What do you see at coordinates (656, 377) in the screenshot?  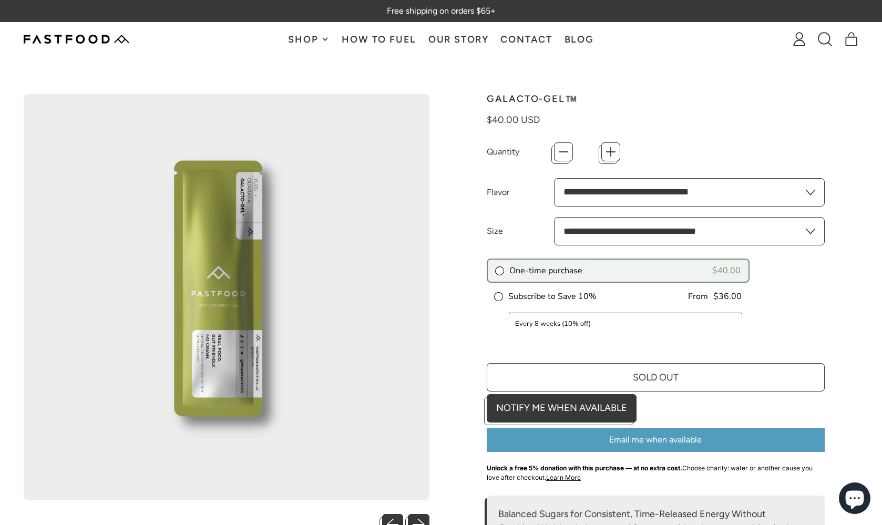 I see `button: Sold Out` at bounding box center [656, 377].